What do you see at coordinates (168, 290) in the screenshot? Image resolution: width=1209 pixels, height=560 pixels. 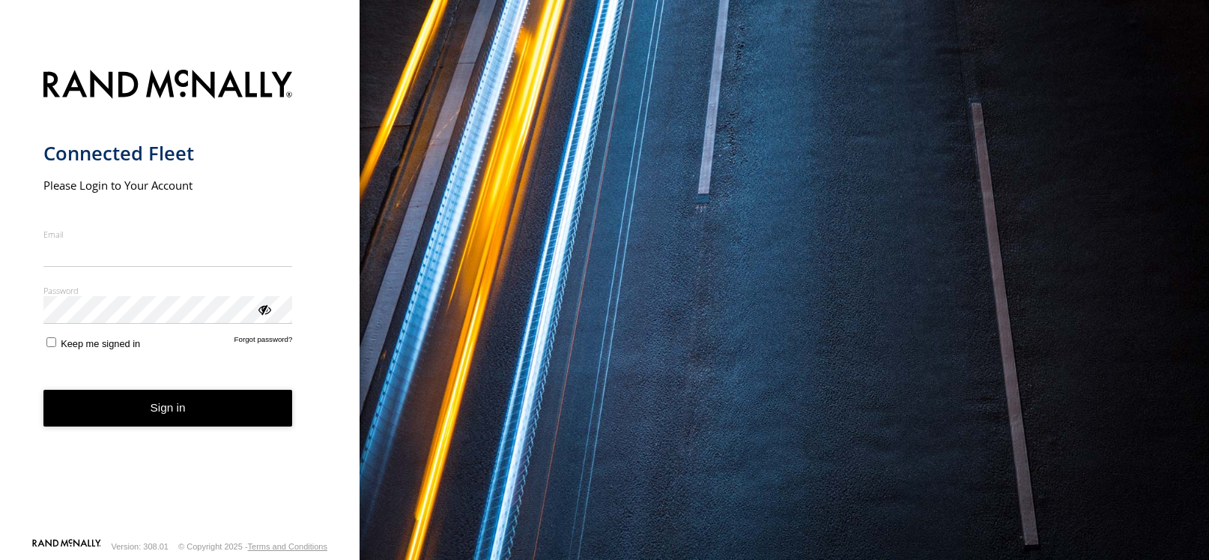 I see `label: Password` at bounding box center [168, 290].